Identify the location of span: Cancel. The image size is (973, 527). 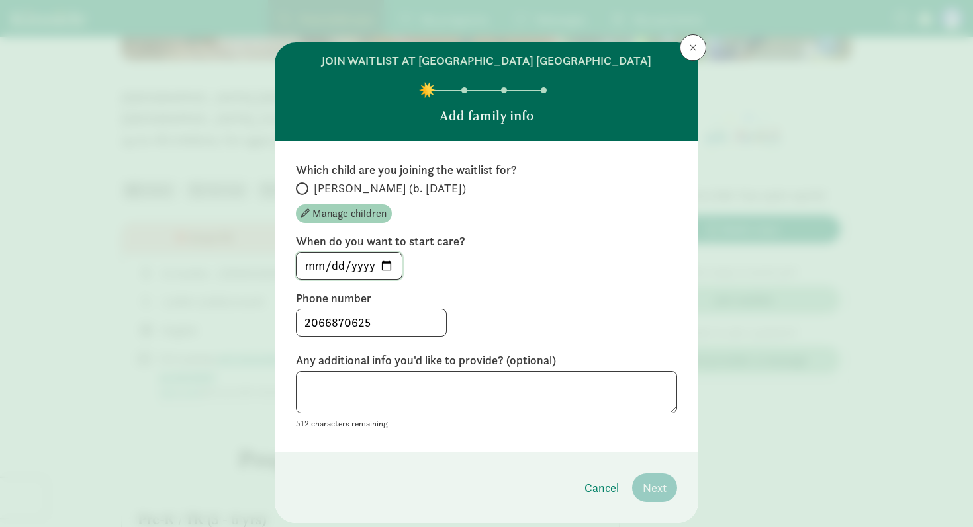
(602, 488).